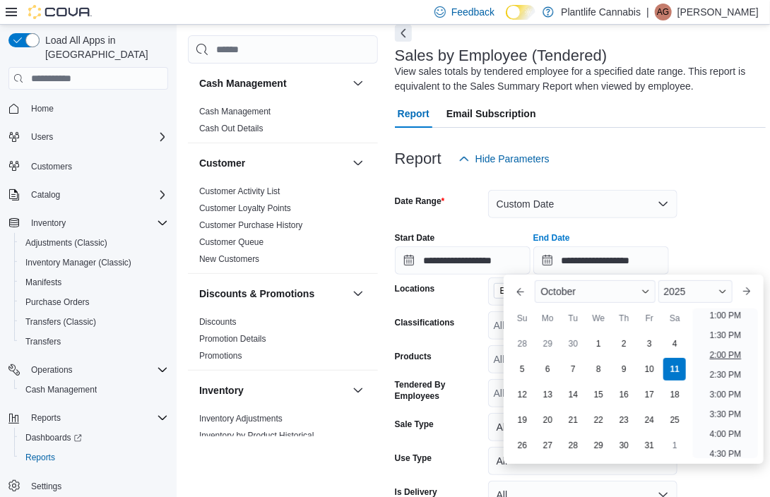 The width and height of the screenshot is (770, 497). What do you see at coordinates (520, 292) in the screenshot?
I see `button: Previous Month` at bounding box center [520, 292].